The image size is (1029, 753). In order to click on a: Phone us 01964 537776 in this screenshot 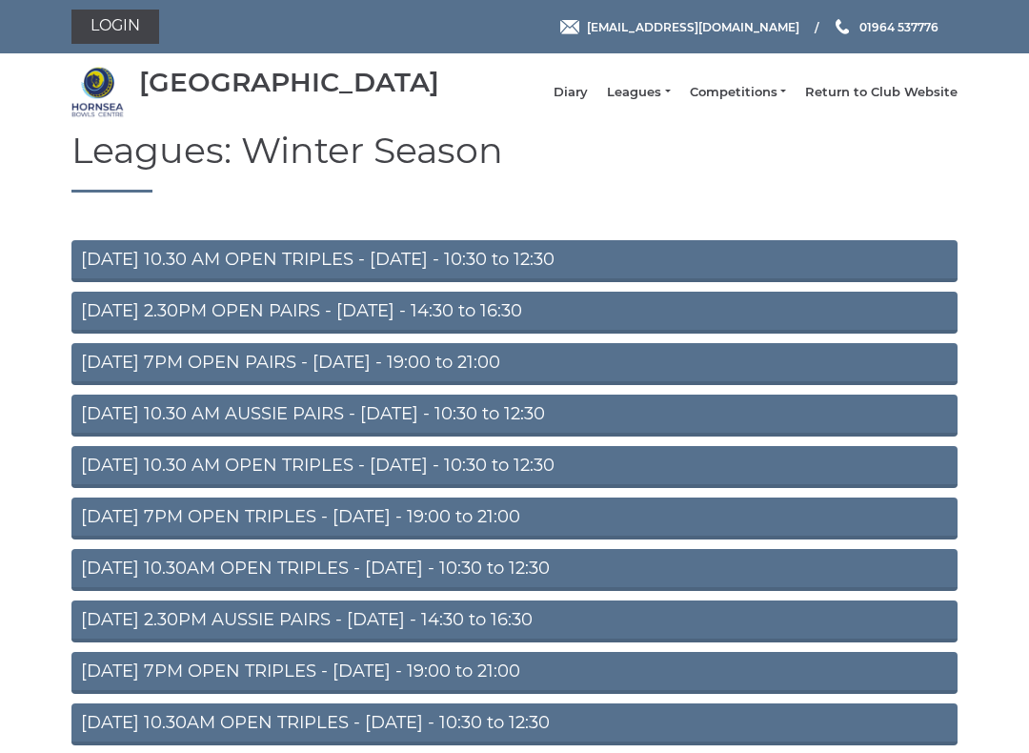, I will do `click(885, 27)`.